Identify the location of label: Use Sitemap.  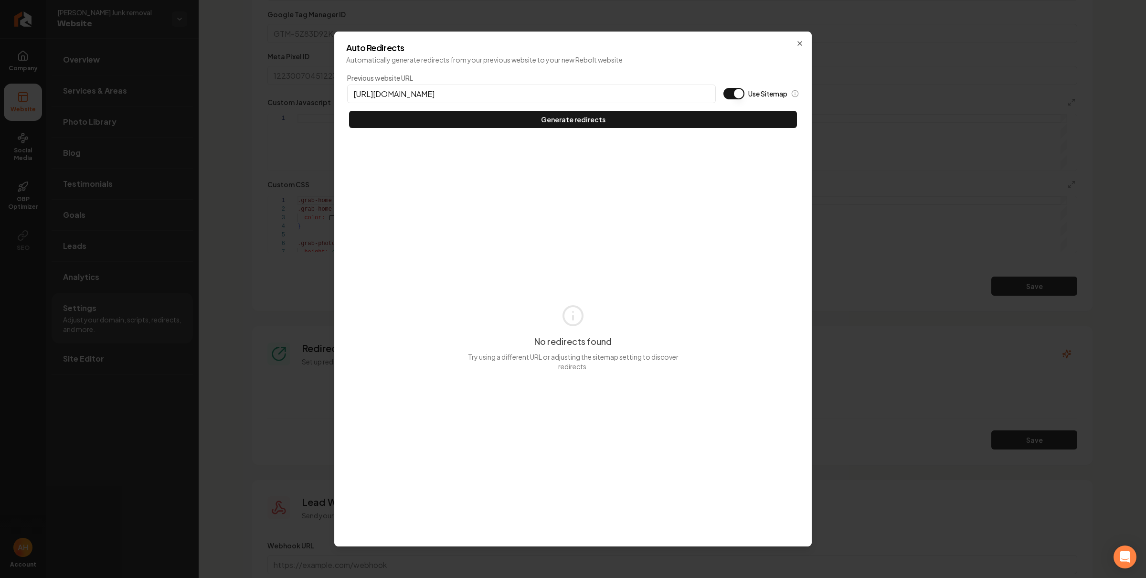
(768, 94).